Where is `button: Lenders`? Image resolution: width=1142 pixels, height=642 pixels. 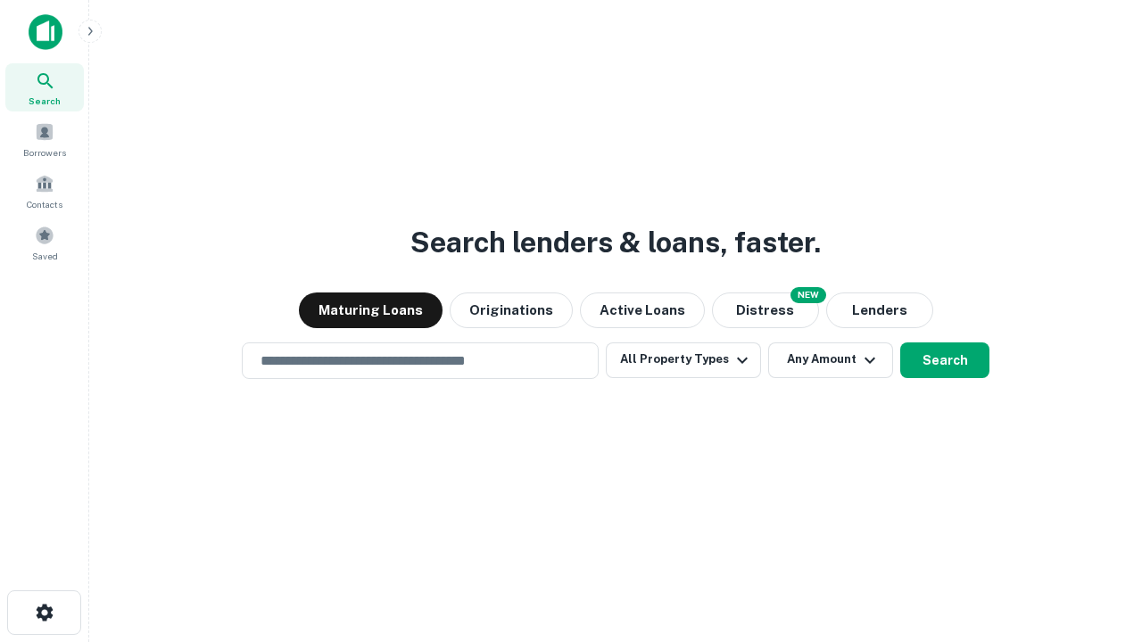 button: Lenders is located at coordinates (879, 310).